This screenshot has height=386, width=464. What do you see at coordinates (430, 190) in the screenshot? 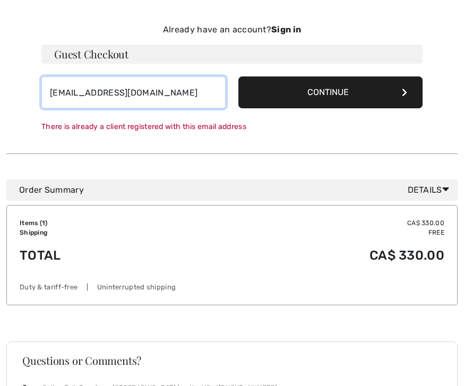
I see `span: Details` at bounding box center [430, 190].